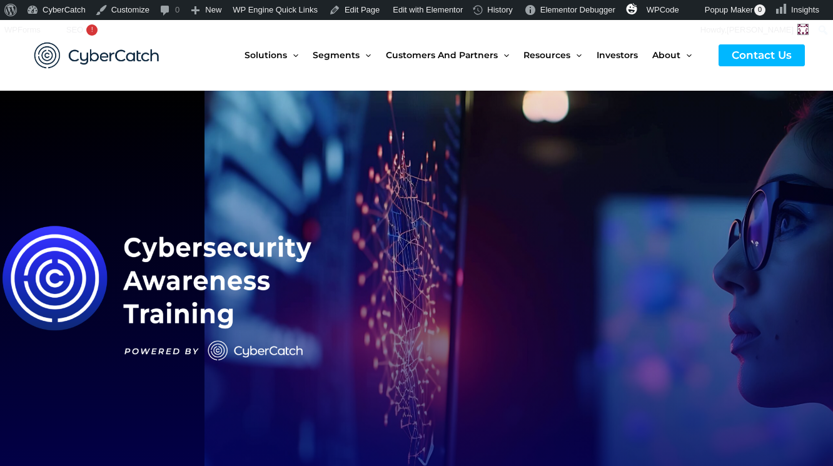 The height and width of the screenshot is (466, 833). Describe the element at coordinates (97, 55) in the screenshot. I see `img: CyberCatch` at that location.